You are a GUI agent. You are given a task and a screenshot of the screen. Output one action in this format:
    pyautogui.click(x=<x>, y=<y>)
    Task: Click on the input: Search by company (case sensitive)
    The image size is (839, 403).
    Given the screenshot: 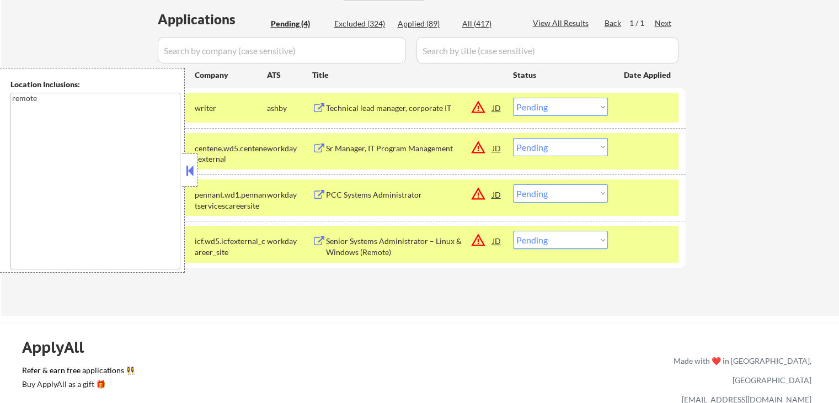 What is the action you would take?
    pyautogui.click(x=282, y=50)
    